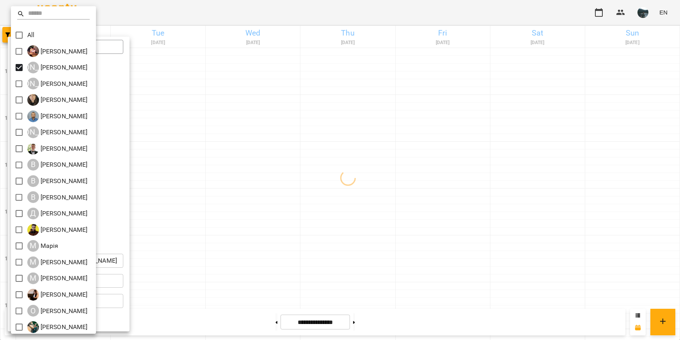 The height and width of the screenshot is (340, 680). Describe the element at coordinates (57, 278) in the screenshot. I see `div: Михайло Поліщук` at that location.